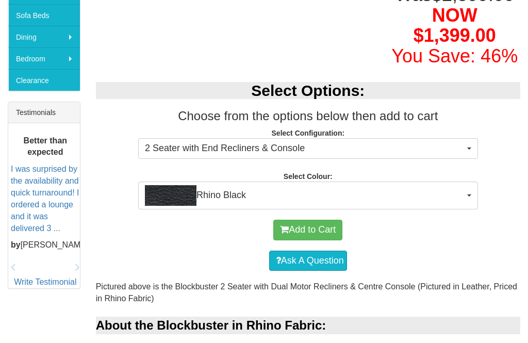 The image size is (528, 343). Describe the element at coordinates (45, 146) in the screenshot. I see `b: Better than expected` at that location.